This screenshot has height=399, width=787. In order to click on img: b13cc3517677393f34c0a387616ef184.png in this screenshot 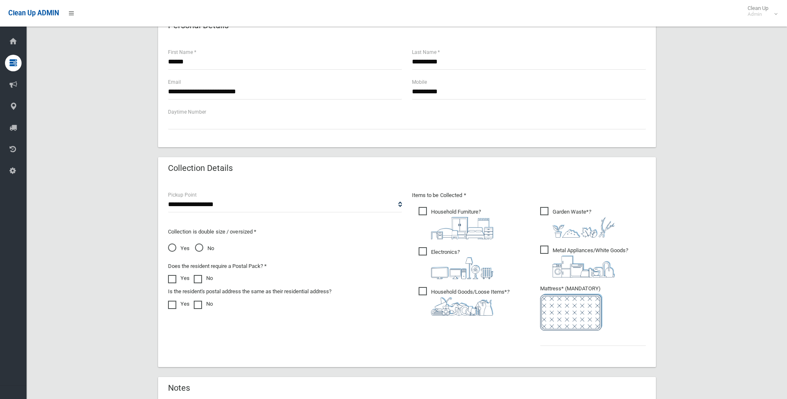, I will do `click(462, 306)`.